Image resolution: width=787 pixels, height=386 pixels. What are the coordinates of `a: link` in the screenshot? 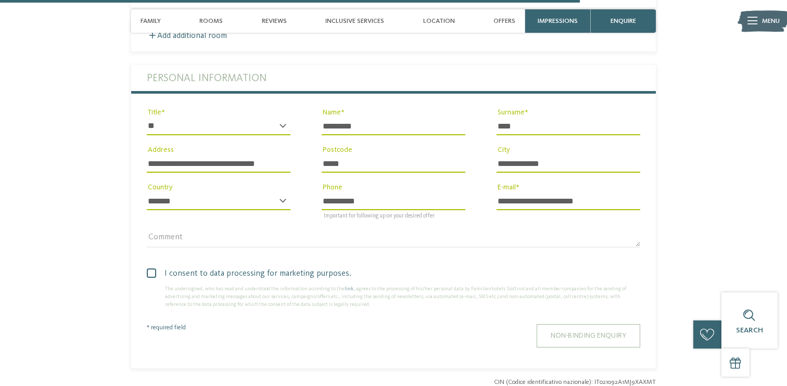 It's located at (349, 289).